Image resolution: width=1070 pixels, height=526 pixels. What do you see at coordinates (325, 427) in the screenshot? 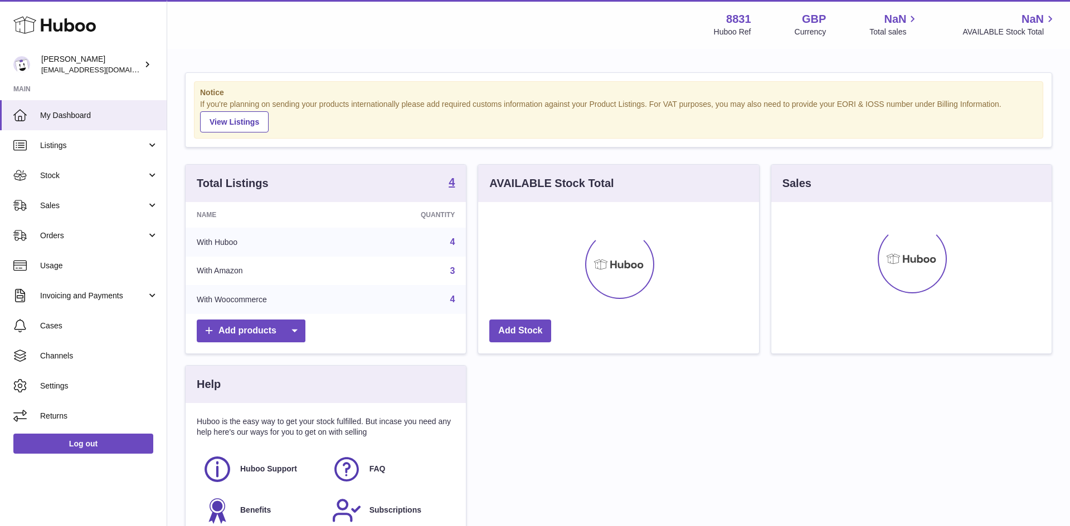
I see `p: Huboo is the easy way to get your stock fulfilled. But incase you need any help here's our ways f...` at bounding box center [325, 427].